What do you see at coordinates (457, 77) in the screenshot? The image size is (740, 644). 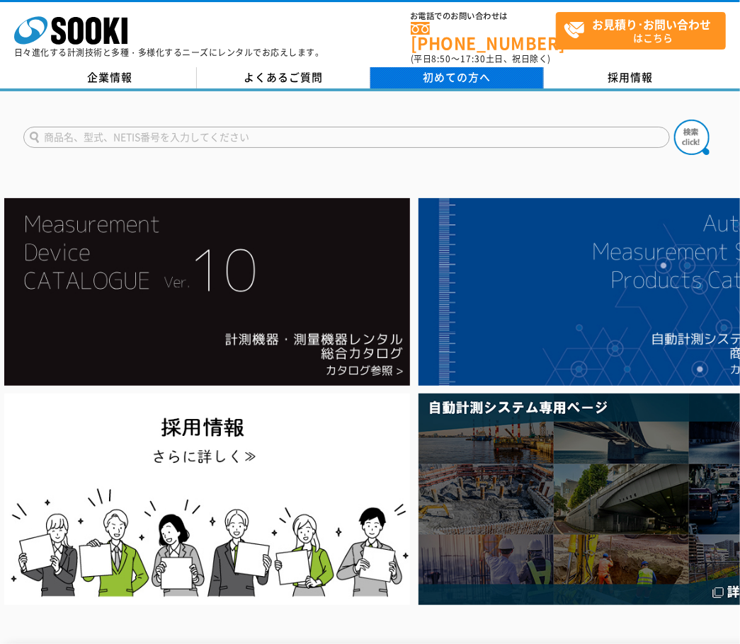 I see `span: 初めての方へ` at bounding box center [457, 77].